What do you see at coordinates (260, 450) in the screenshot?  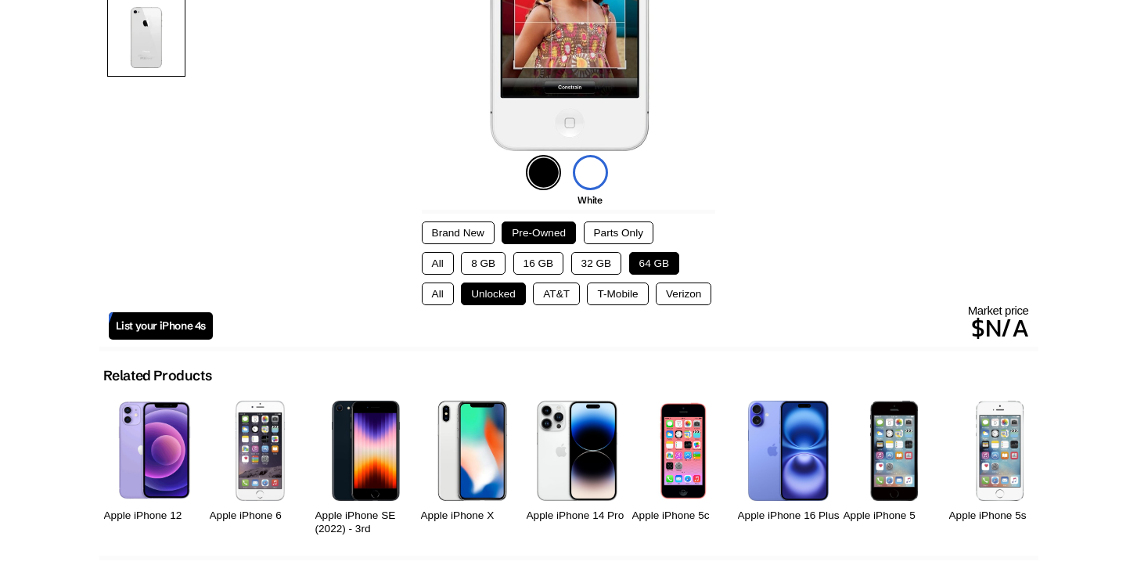 I see `img: iPhone 6` at bounding box center [260, 450].